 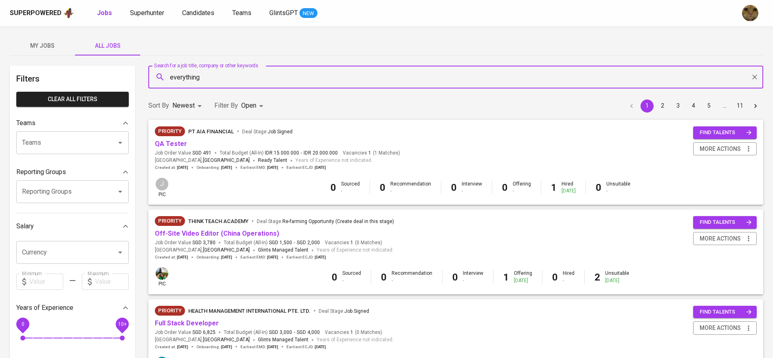 What do you see at coordinates (204, 332) in the screenshot?
I see `span: SGD 6,825` at bounding box center [204, 332].